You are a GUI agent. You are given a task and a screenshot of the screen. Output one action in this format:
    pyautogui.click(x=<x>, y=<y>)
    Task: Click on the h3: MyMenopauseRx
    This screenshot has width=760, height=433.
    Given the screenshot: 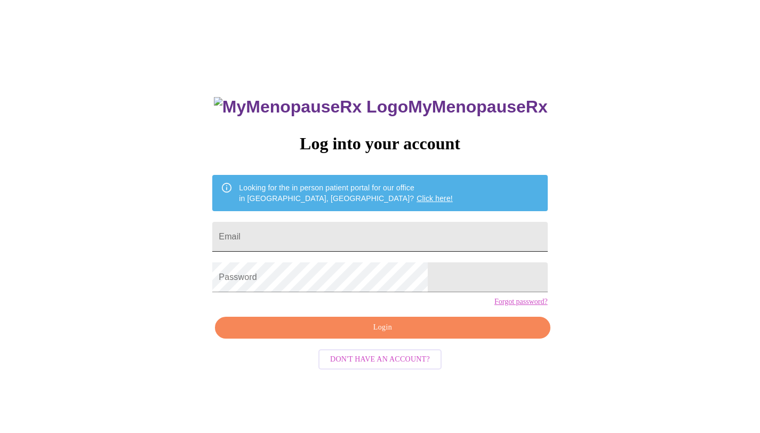 What is the action you would take?
    pyautogui.click(x=381, y=107)
    